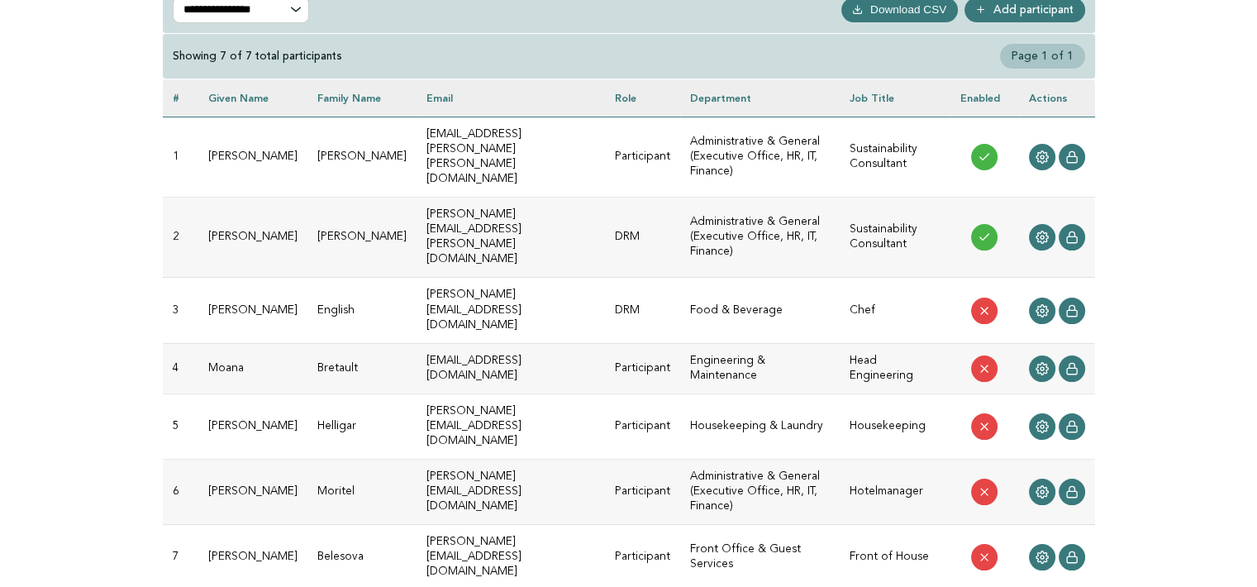  Describe the element at coordinates (642, 98) in the screenshot. I see `th: Role` at that location.